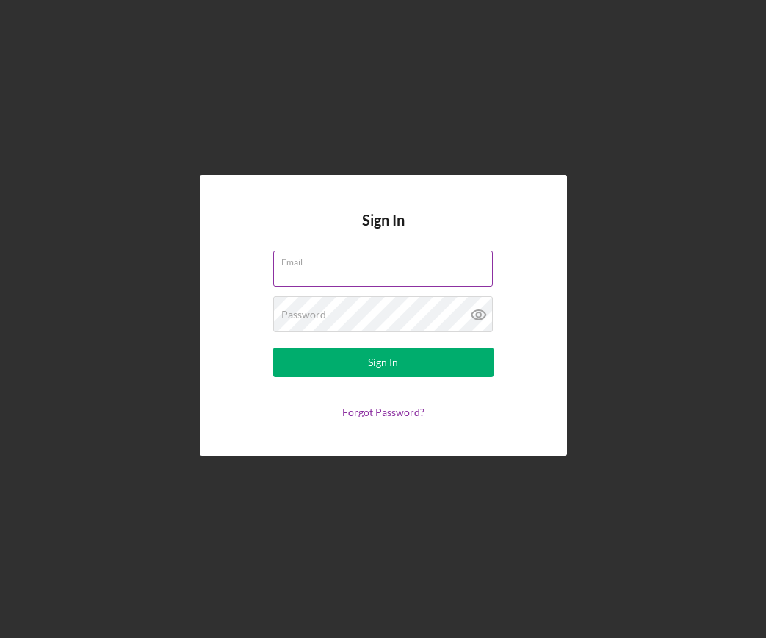 The image size is (766, 638). Describe the element at coordinates (387, 259) in the screenshot. I see `label: Email` at that location.